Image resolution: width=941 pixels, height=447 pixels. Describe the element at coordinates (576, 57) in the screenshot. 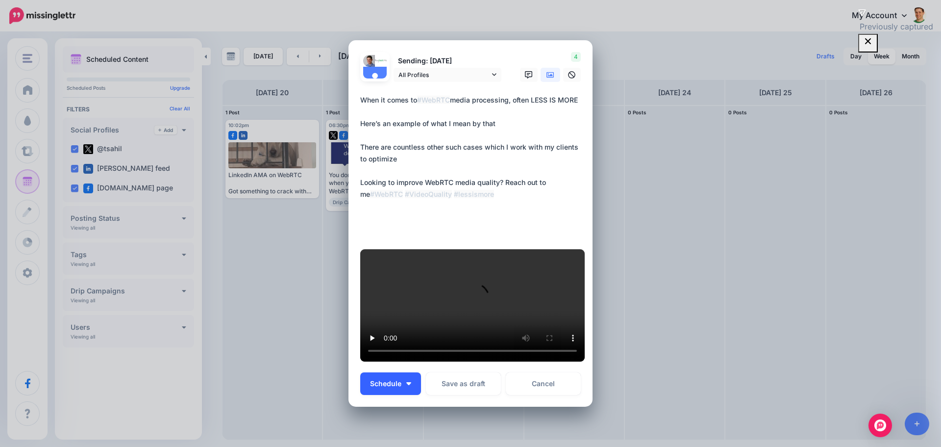

I see `span: 4` at that location.